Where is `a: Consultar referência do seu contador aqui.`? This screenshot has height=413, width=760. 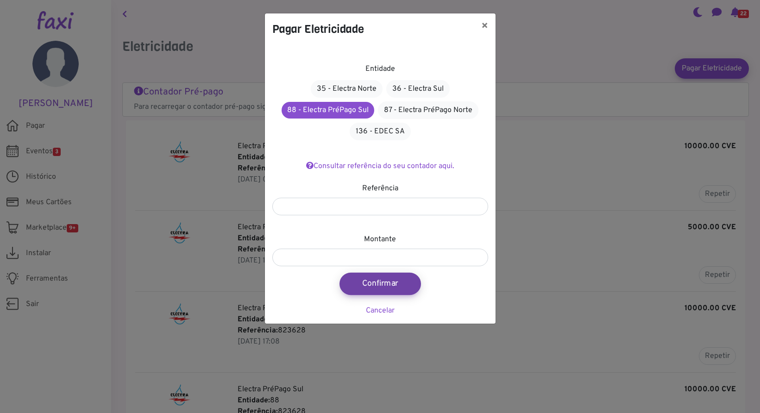 a: Consultar referência do seu contador aqui. is located at coordinates (380, 166).